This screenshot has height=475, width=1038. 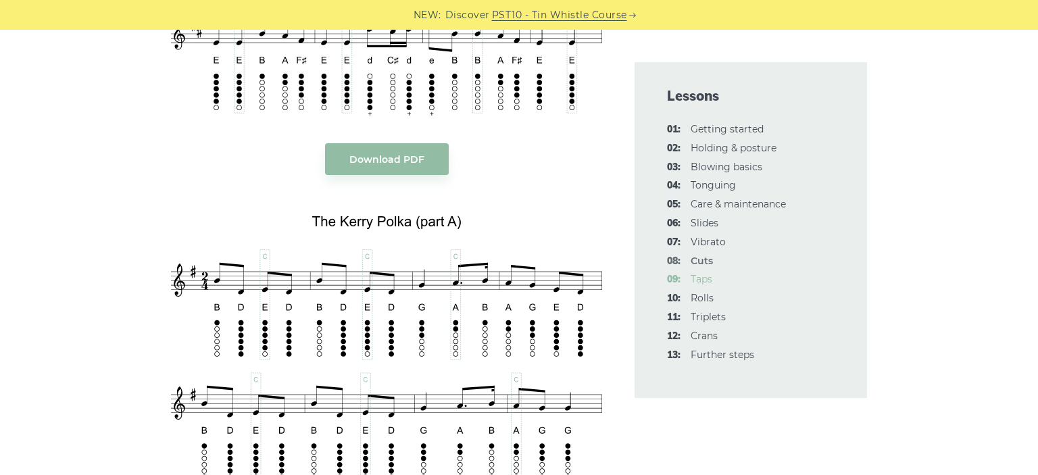 What do you see at coordinates (427, 15) in the screenshot?
I see `span: NEW:` at bounding box center [427, 15].